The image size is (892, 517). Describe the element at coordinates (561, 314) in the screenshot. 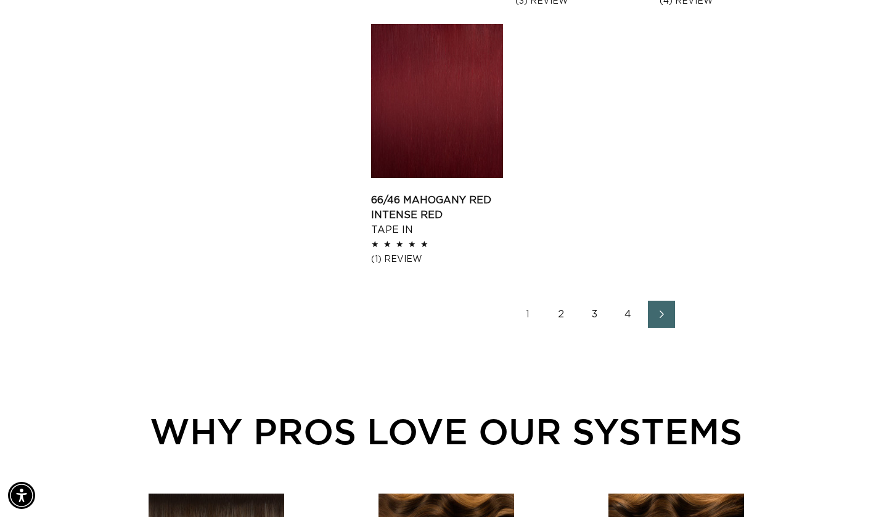

I see `a: Page 2` at that location.